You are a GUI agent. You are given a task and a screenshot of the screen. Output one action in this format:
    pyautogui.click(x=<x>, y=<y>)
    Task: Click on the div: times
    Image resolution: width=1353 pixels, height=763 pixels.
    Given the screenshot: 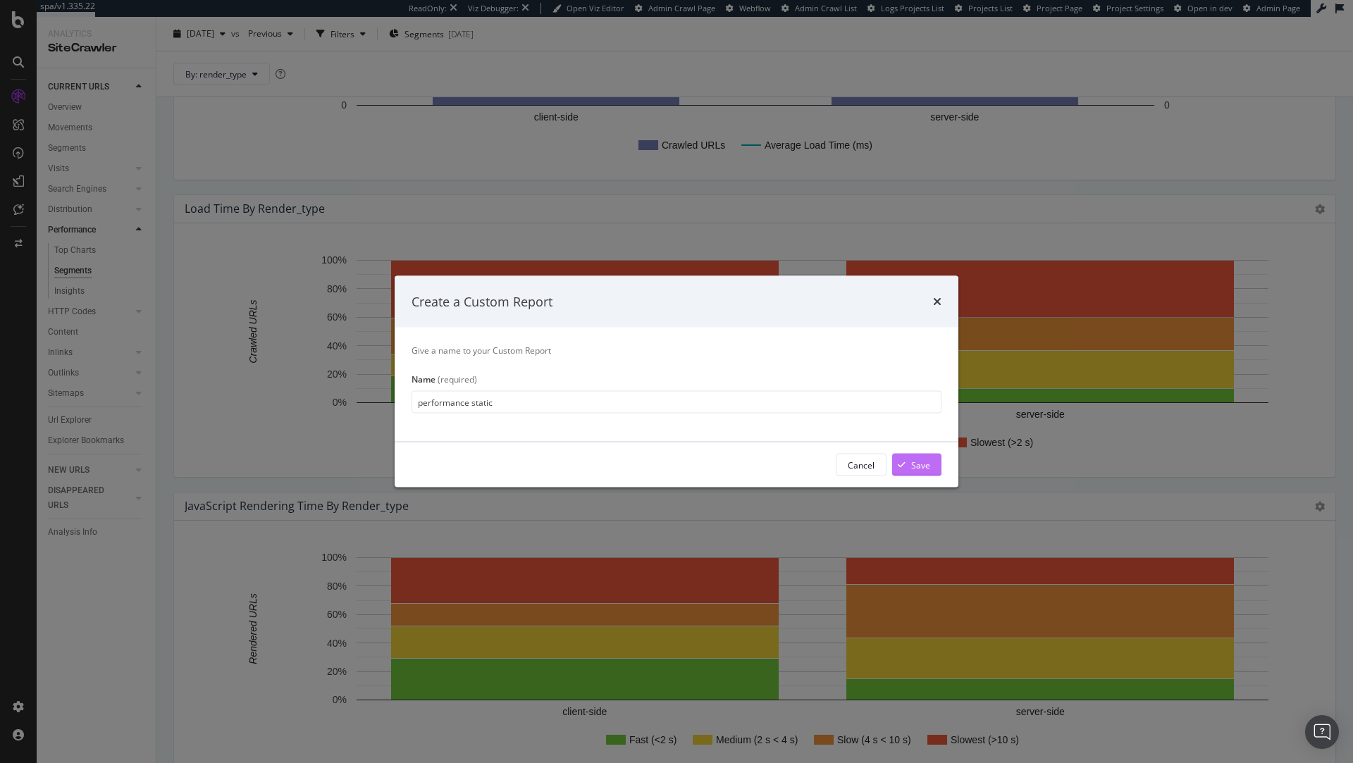 What is the action you would take?
    pyautogui.click(x=937, y=302)
    